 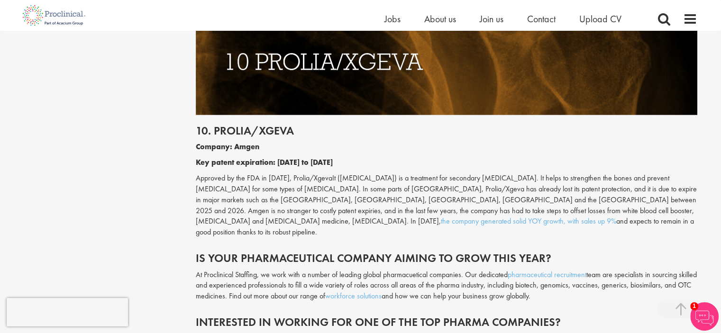 I want to click on a: Contact, so click(x=541, y=19).